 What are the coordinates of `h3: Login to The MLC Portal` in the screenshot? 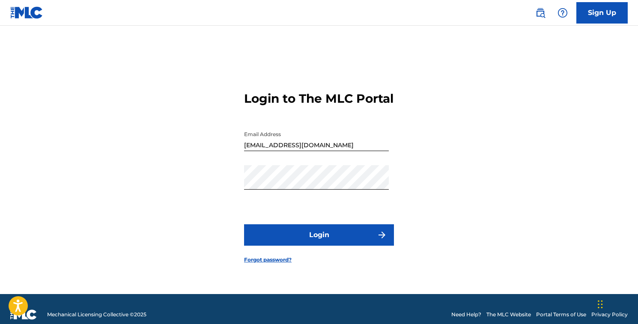 It's located at (319, 99).